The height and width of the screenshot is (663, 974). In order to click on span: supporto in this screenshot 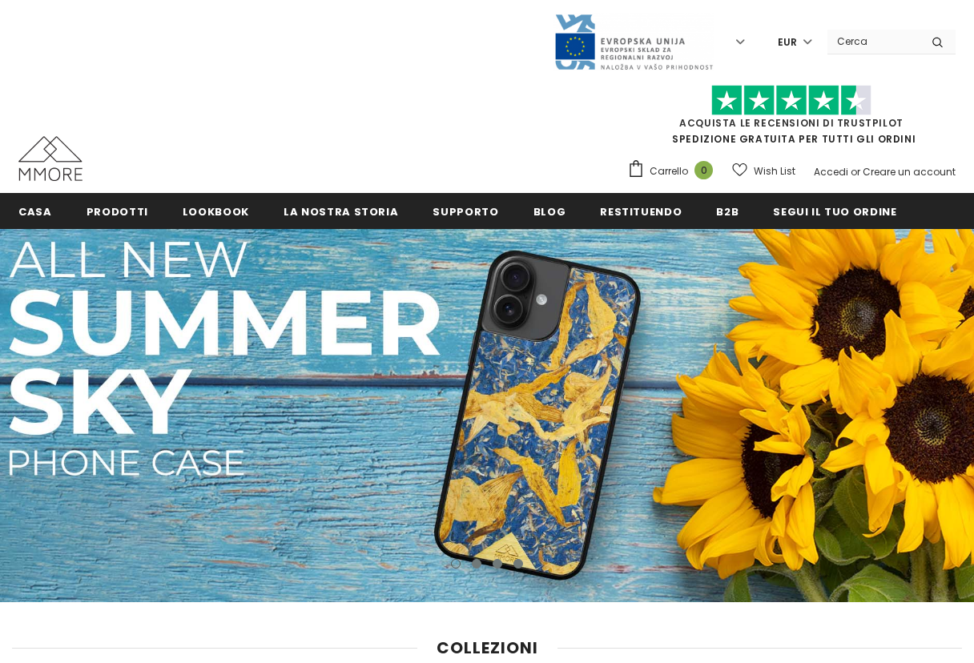, I will do `click(466, 212)`.